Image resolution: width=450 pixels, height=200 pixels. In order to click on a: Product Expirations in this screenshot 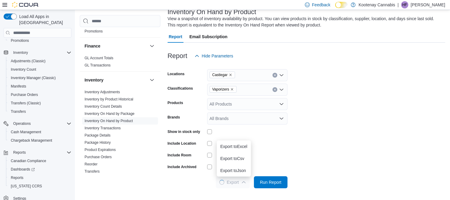, I will do `click(100, 149)`.